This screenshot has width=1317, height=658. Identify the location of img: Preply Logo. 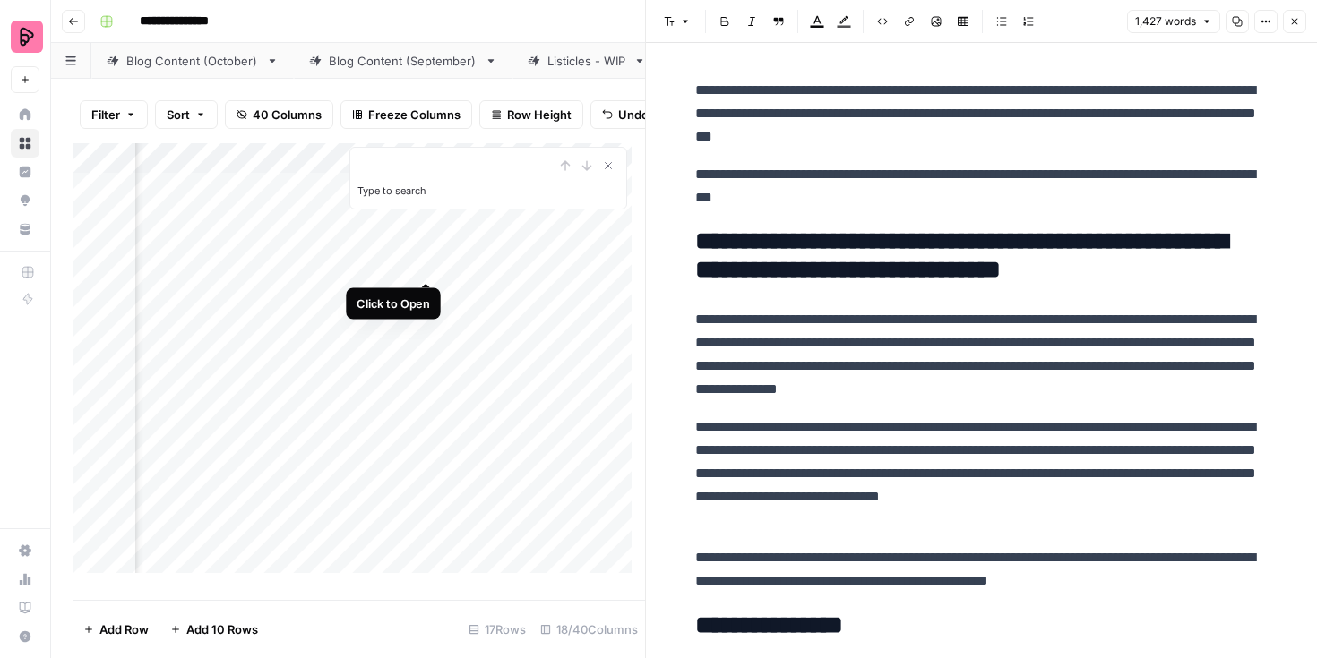
(27, 37).